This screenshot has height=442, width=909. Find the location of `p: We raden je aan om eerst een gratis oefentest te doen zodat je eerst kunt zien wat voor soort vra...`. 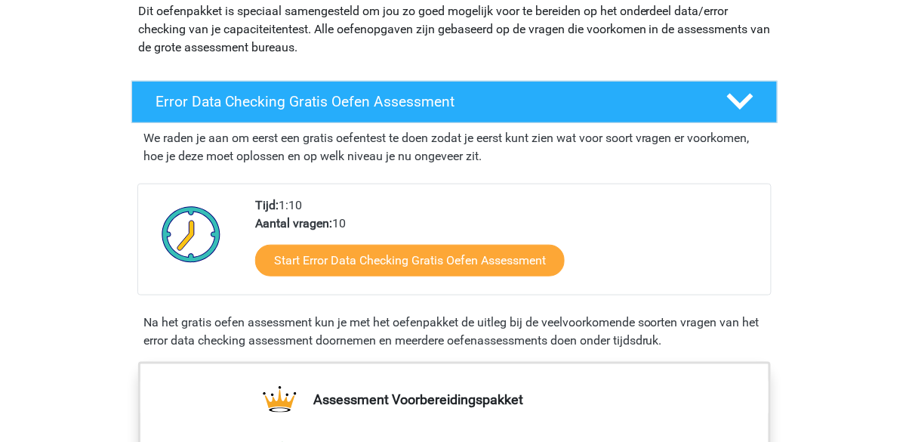

p: We raden je aan om eerst een gratis oefentest te doen zodat je eerst kunt zien wat voor soort vra... is located at coordinates (455, 147).